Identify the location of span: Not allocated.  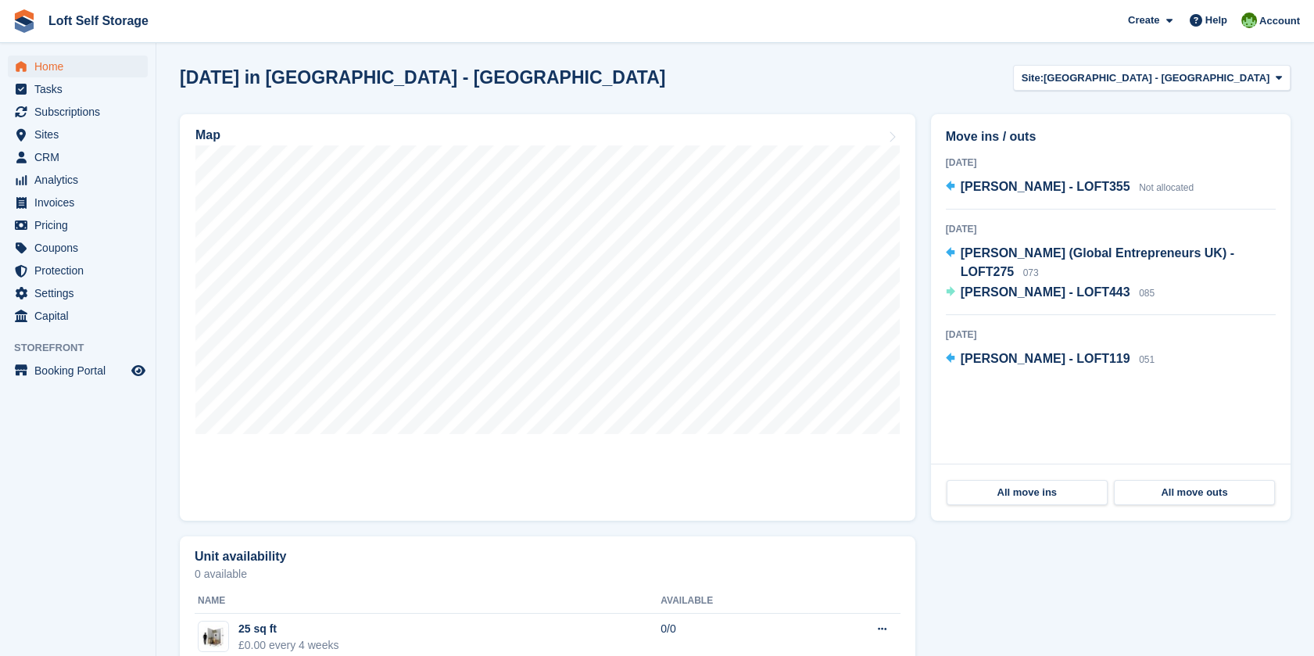
(1166, 188).